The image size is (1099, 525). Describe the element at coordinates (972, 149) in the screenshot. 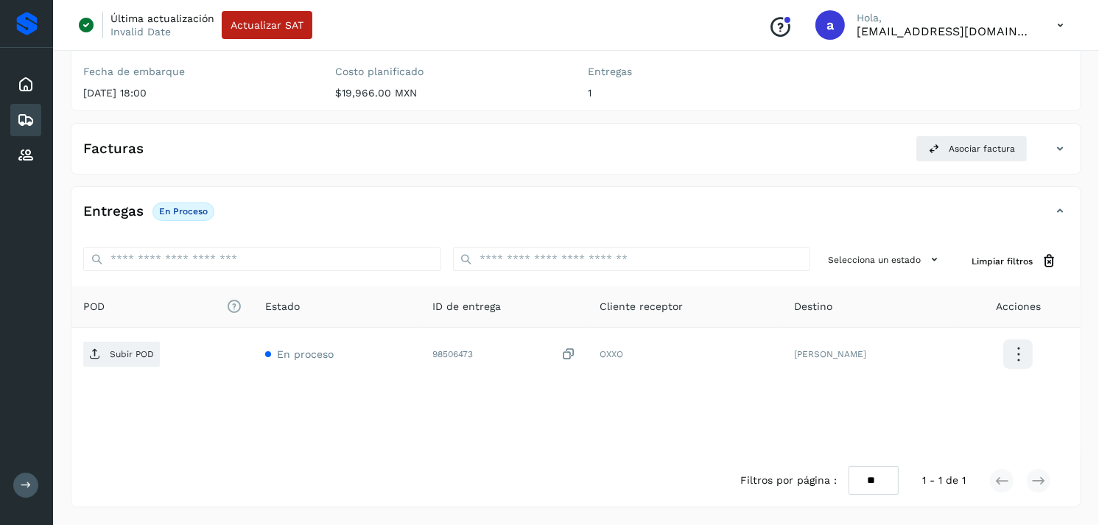

I see `button: Asociar factura` at that location.